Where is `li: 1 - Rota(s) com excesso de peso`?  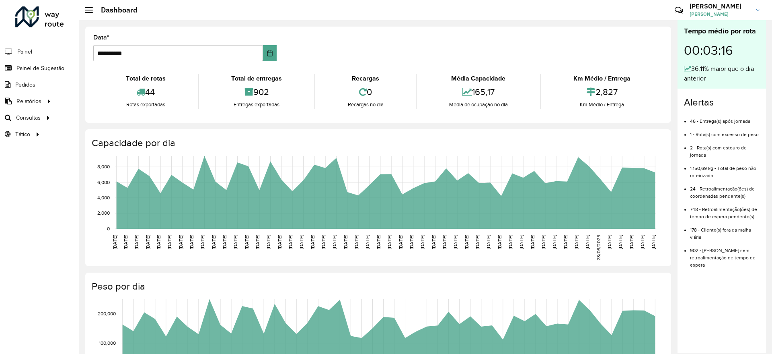 li: 1 - Rota(s) com excesso de peso is located at coordinates (725, 131).